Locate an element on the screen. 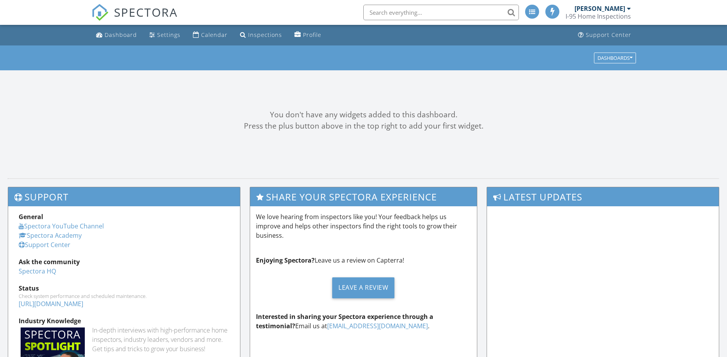 Image resolution: width=727 pixels, height=357 pixels. img: The Best Home Inspection Software - Spectora is located at coordinates (100, 12).